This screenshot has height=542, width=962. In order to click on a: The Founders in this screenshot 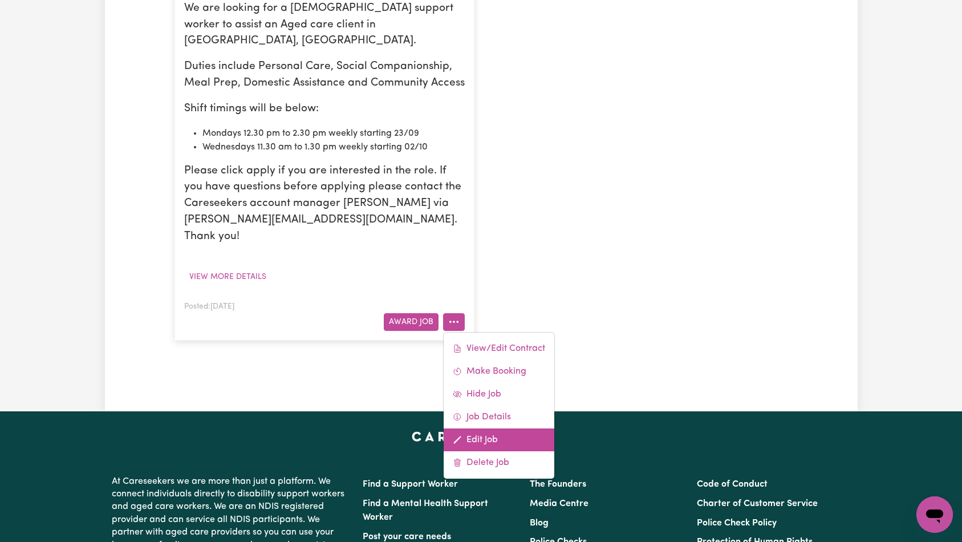, I will do `click(558, 484)`.